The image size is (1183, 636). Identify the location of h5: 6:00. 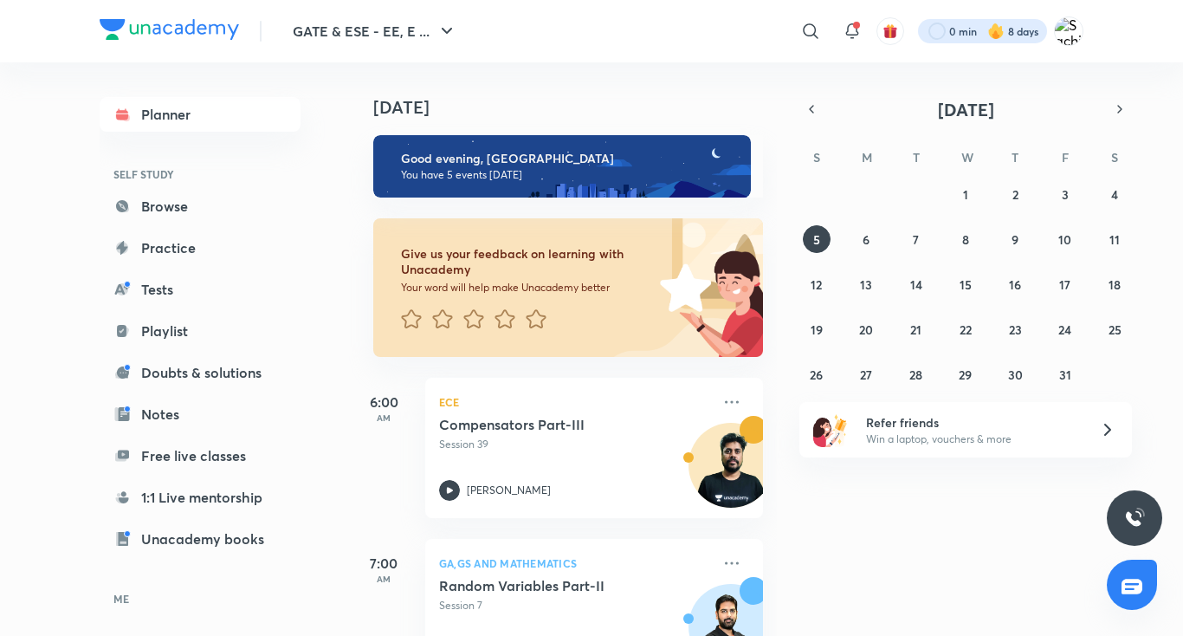
(384, 402).